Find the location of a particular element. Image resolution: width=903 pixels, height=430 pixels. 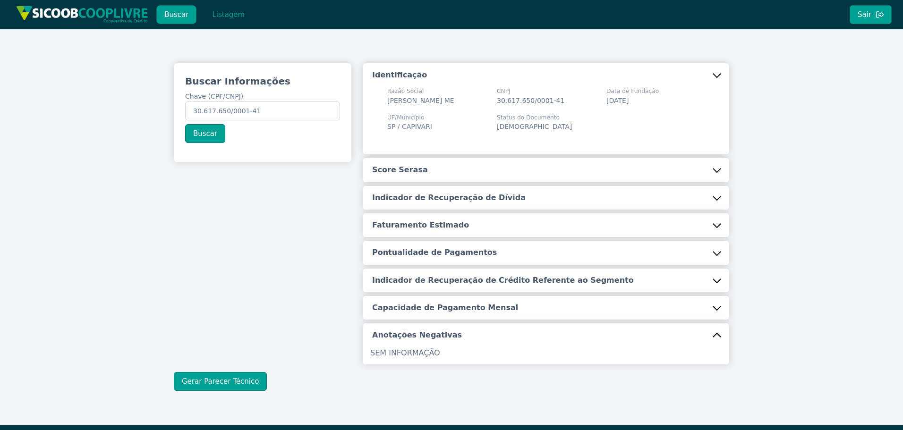

button: Gerar Parecer Técnico is located at coordinates (220, 381).